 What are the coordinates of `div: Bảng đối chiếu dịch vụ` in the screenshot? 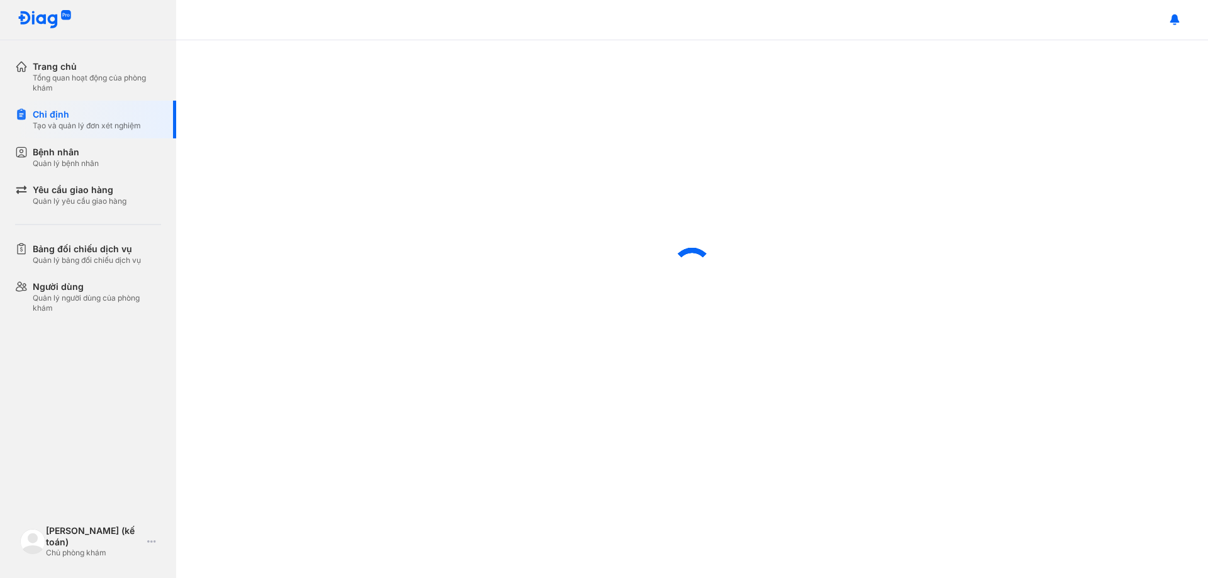 It's located at (87, 249).